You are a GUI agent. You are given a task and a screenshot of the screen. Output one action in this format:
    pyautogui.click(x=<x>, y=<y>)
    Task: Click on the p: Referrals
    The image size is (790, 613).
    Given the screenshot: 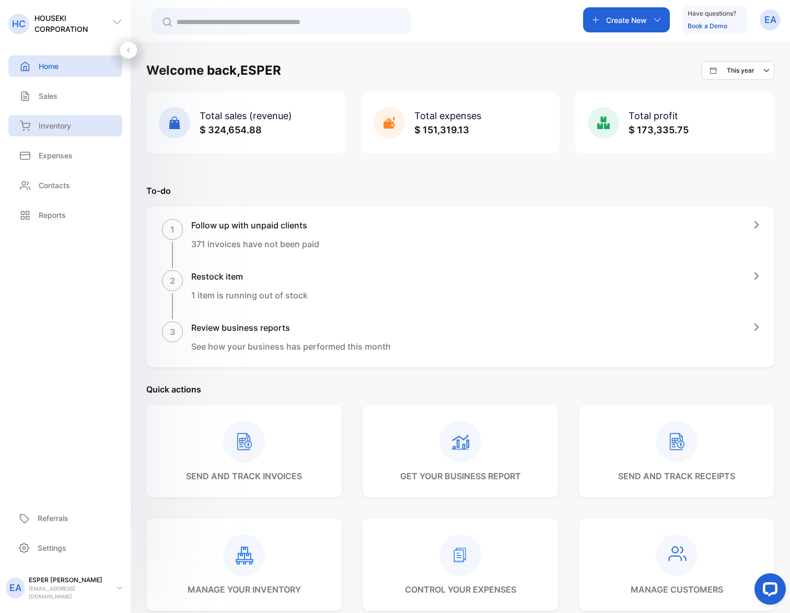 What is the action you would take?
    pyautogui.click(x=53, y=518)
    